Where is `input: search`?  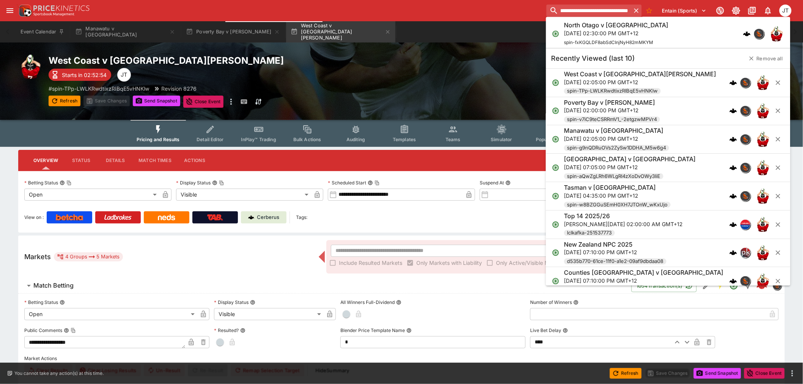 input: search is located at coordinates (589, 11).